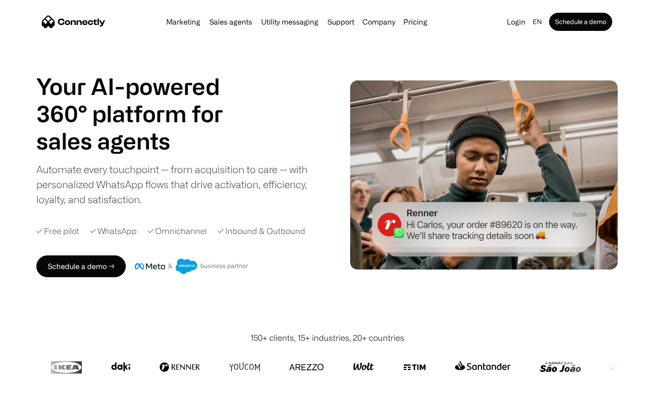 This screenshot has height=409, width=654. Describe the element at coordinates (290, 22) in the screenshot. I see `a: Utility messaging` at that location.